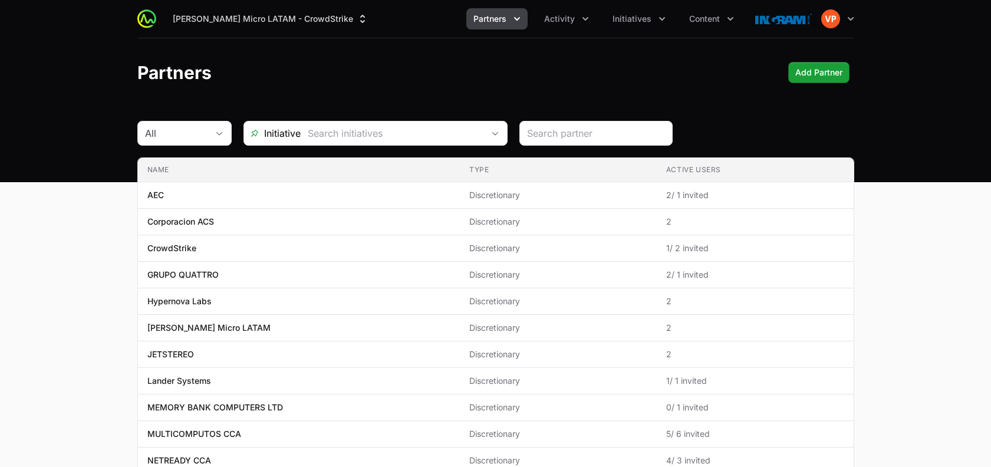  Describe the element at coordinates (560, 19) in the screenshot. I see `span: Activity` at that location.